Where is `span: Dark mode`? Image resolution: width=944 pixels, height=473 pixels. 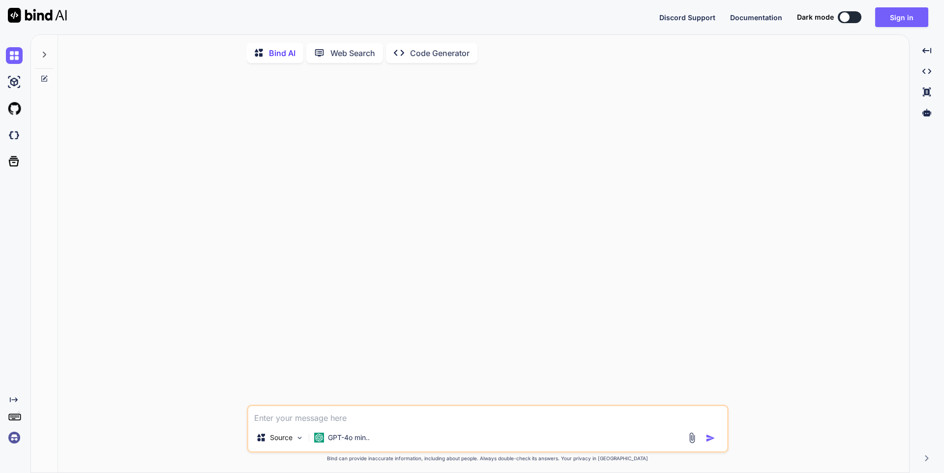
span: Dark mode is located at coordinates (815, 17).